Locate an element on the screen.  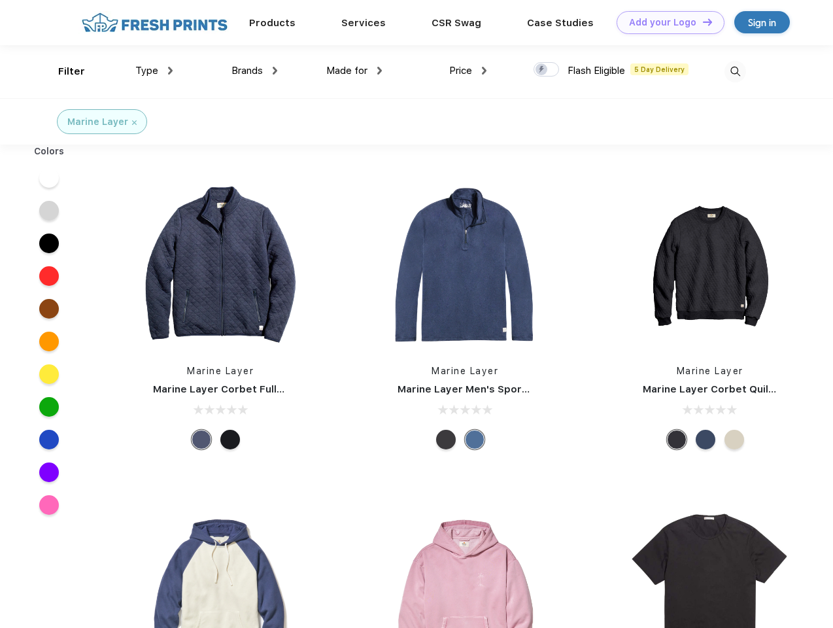
div: Black is located at coordinates (230, 439).